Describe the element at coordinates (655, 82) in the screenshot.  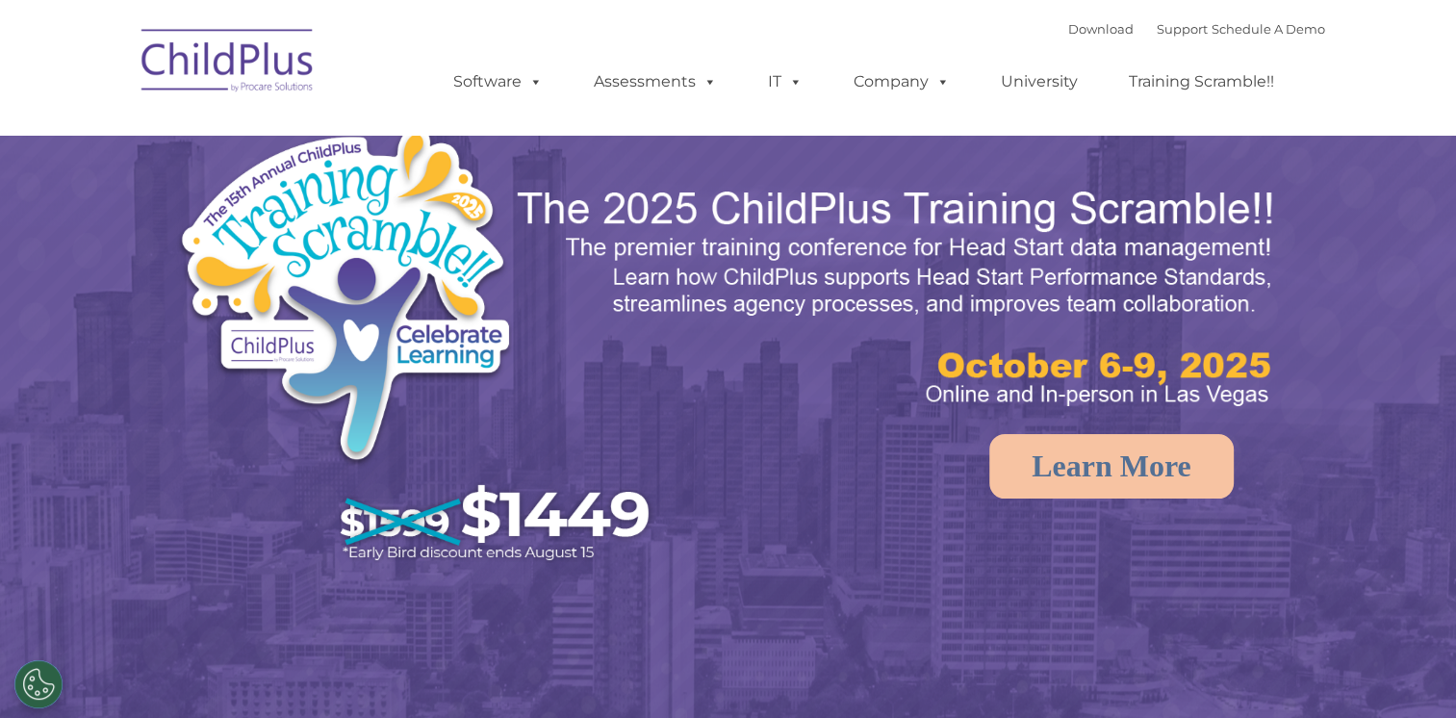
I see `a: Assessments` at that location.